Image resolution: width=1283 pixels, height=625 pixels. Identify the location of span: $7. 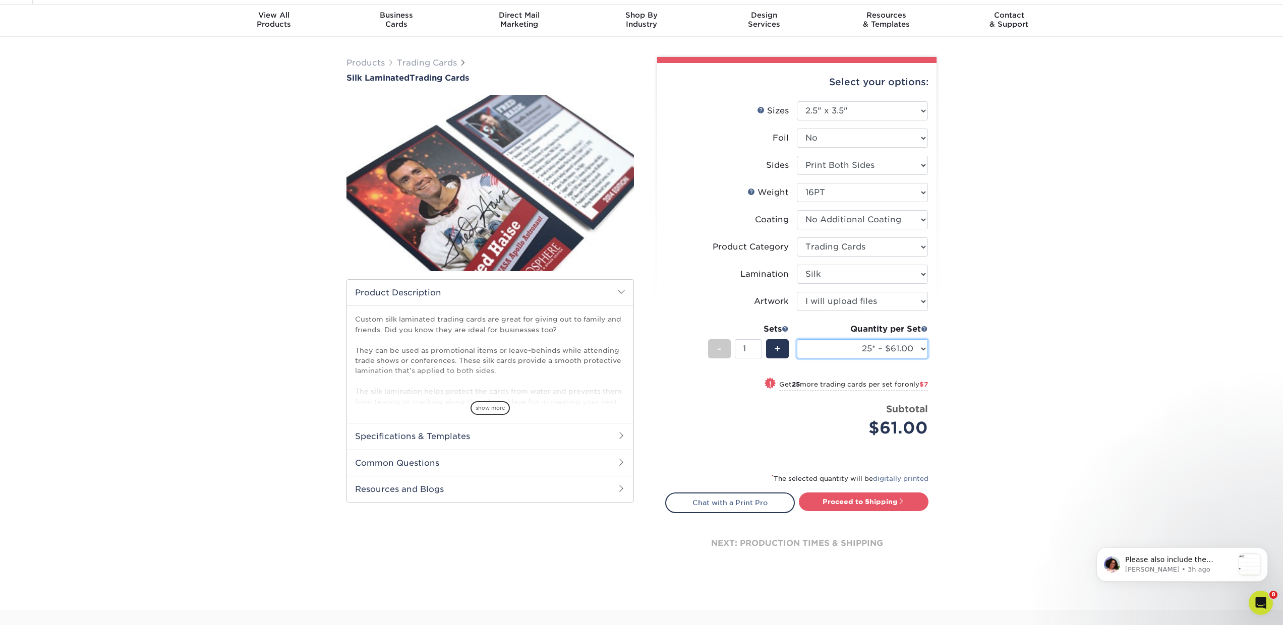
(924, 384).